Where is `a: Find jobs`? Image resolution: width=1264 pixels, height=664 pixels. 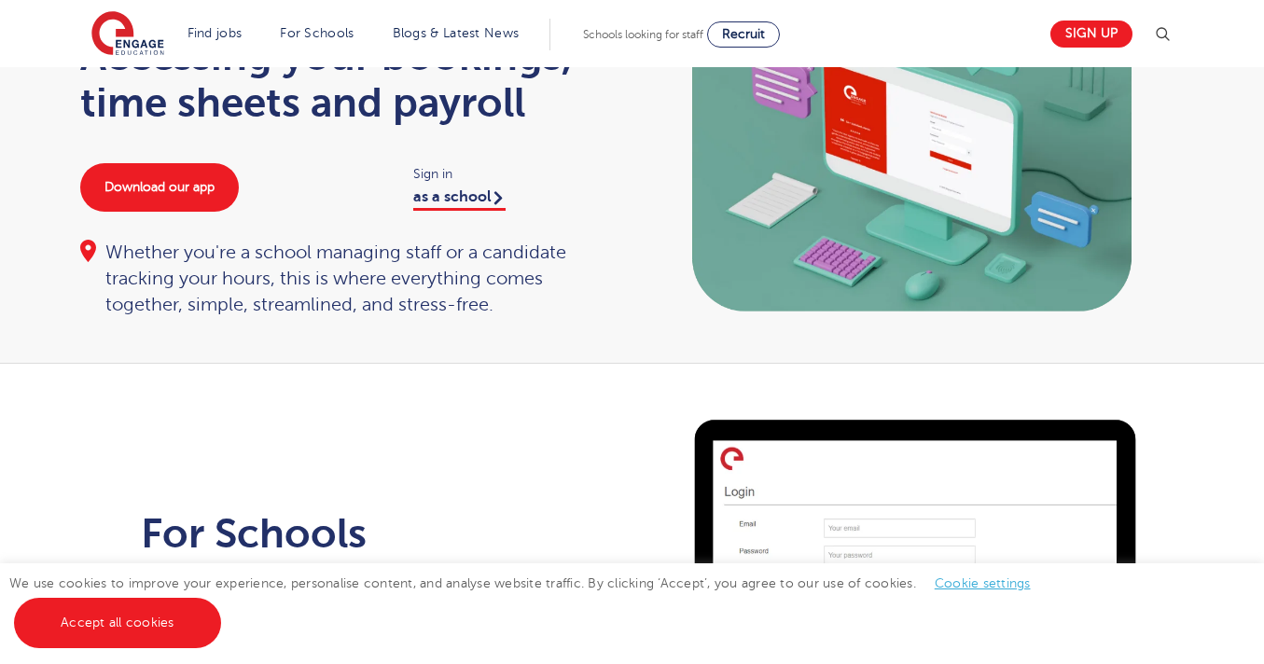 a: Find jobs is located at coordinates (214, 33).